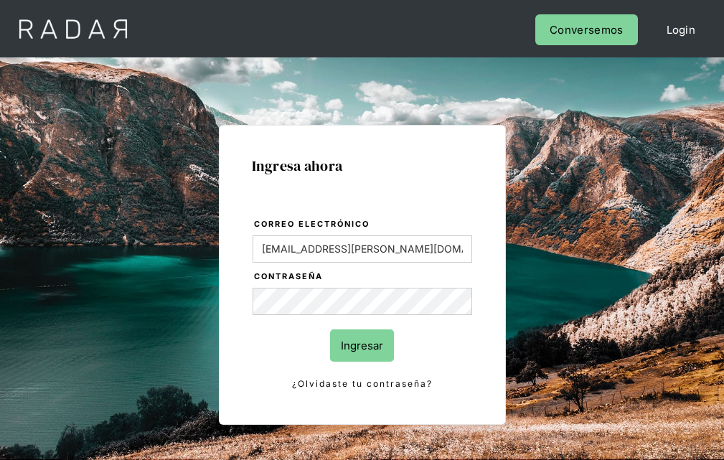  What do you see at coordinates (363, 249) in the screenshot?
I see `input: bruce@wayne.com` at bounding box center [363, 249].